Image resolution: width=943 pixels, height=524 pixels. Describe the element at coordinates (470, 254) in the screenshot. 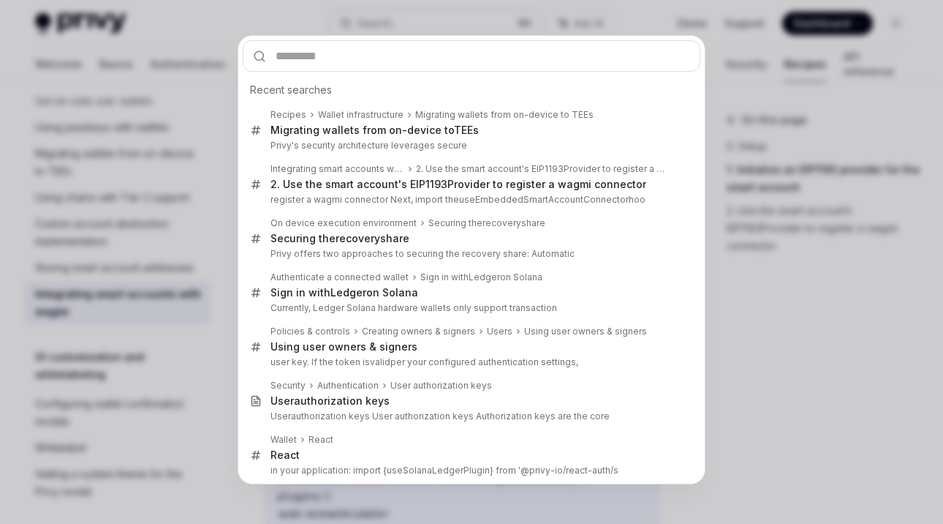

I see `p: Privy offers two approaches to securing the recovery share: Automatic` at that location.